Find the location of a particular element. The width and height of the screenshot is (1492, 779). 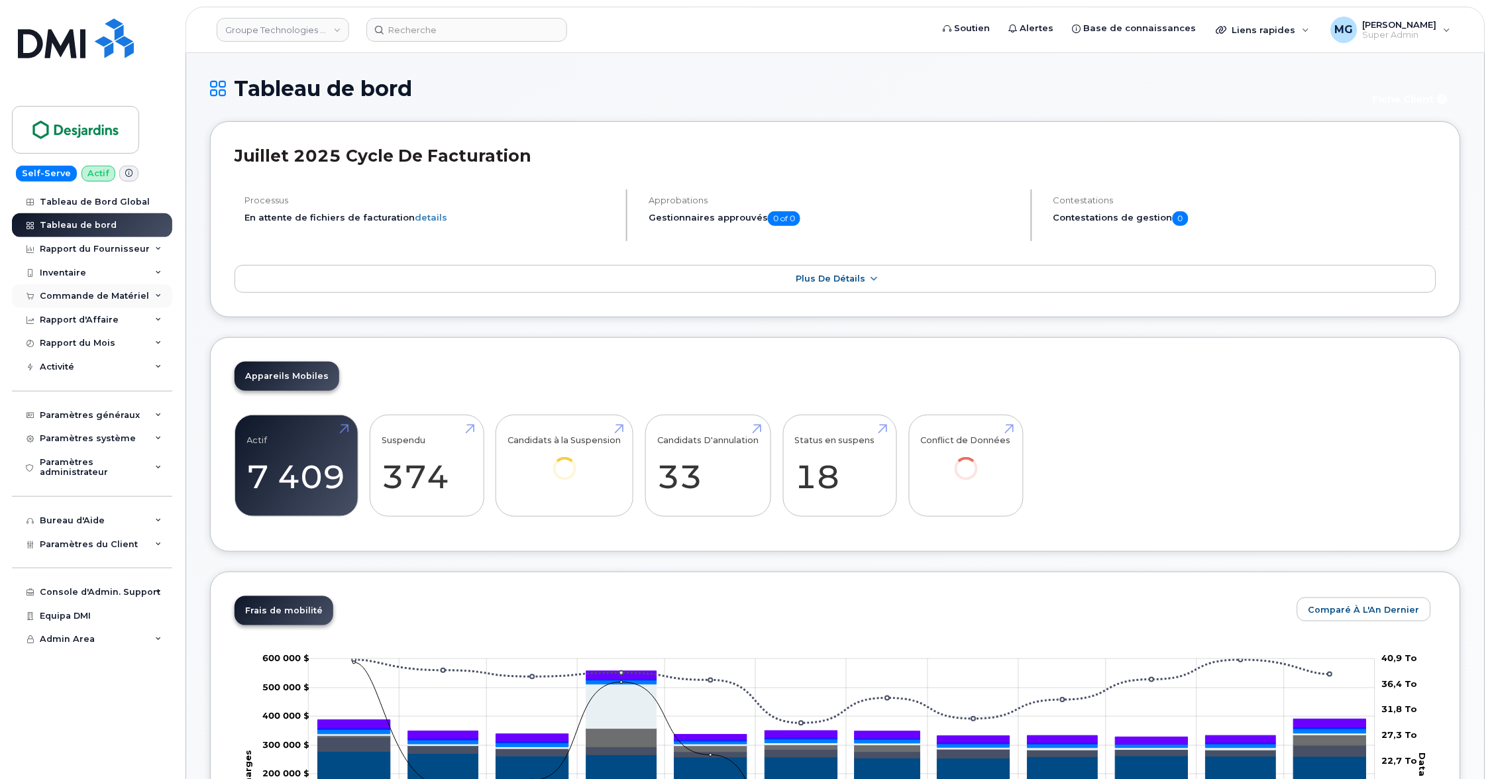

a: Candidats D'annulation 33 is located at coordinates (708, 466).